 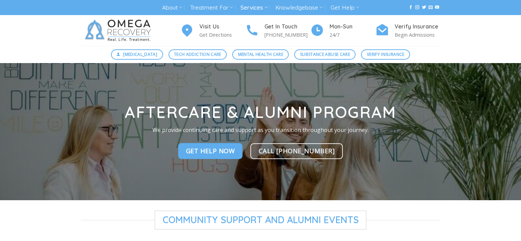 I want to click on span: Mental Health Care, so click(x=261, y=54).